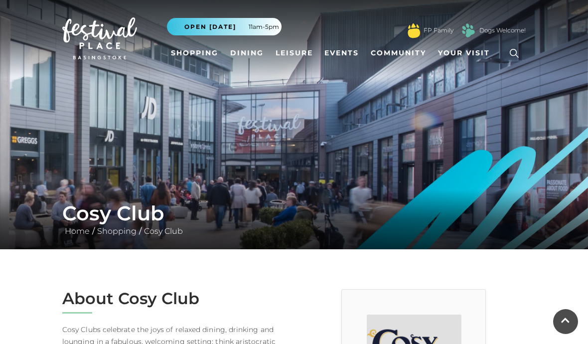 This screenshot has width=588, height=344. Describe the element at coordinates (341, 53) in the screenshot. I see `a: Events` at that location.